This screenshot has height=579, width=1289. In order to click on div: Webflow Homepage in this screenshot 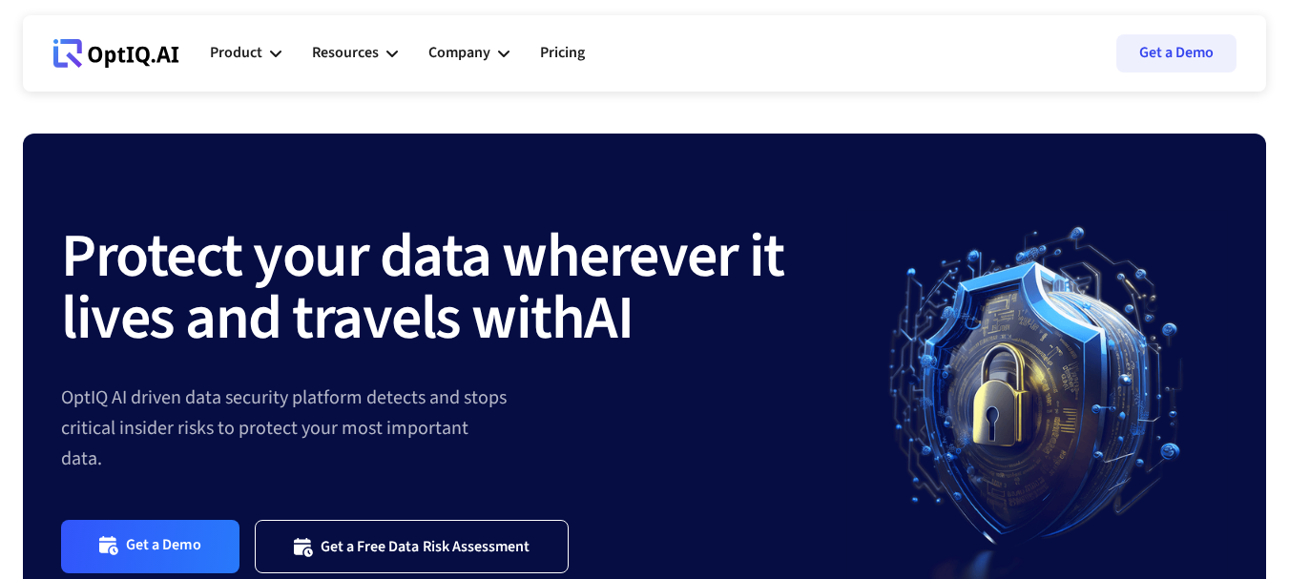, I will do `click(53, 67)`.